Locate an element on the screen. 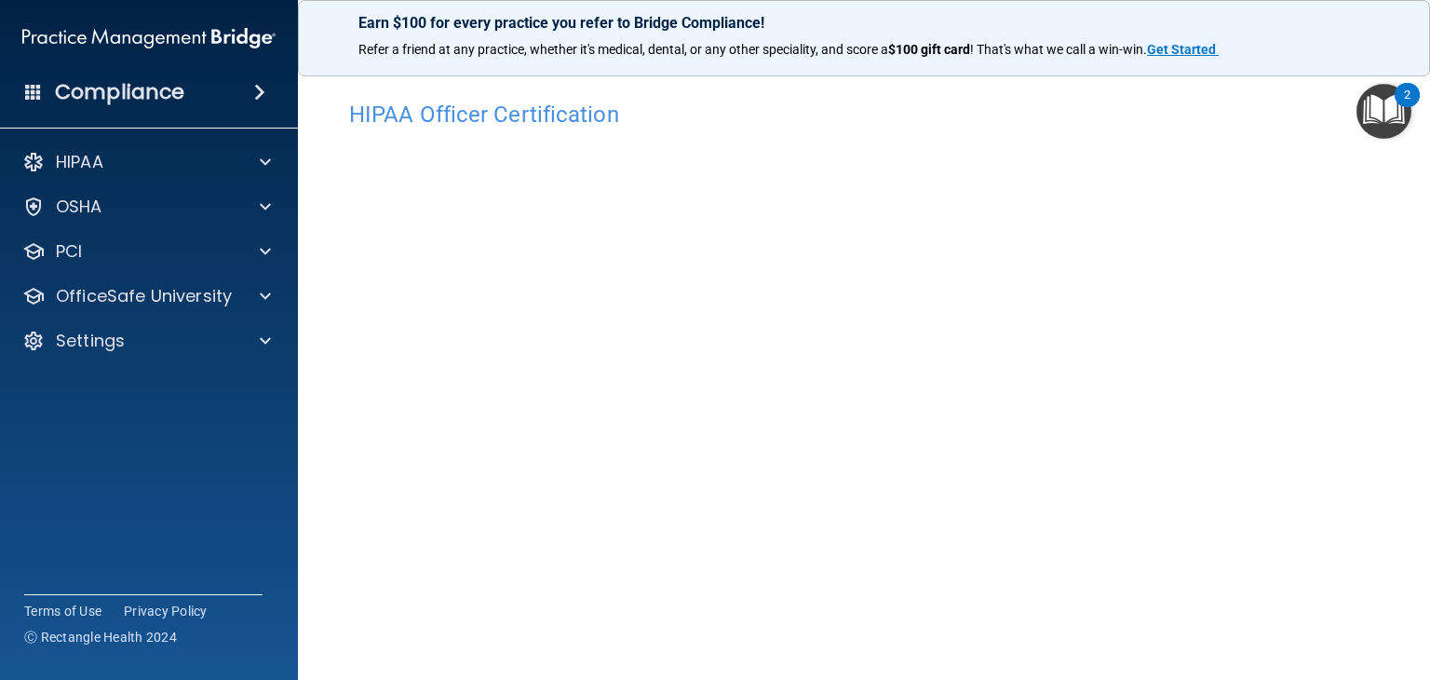  p: OSHA is located at coordinates (79, 207).